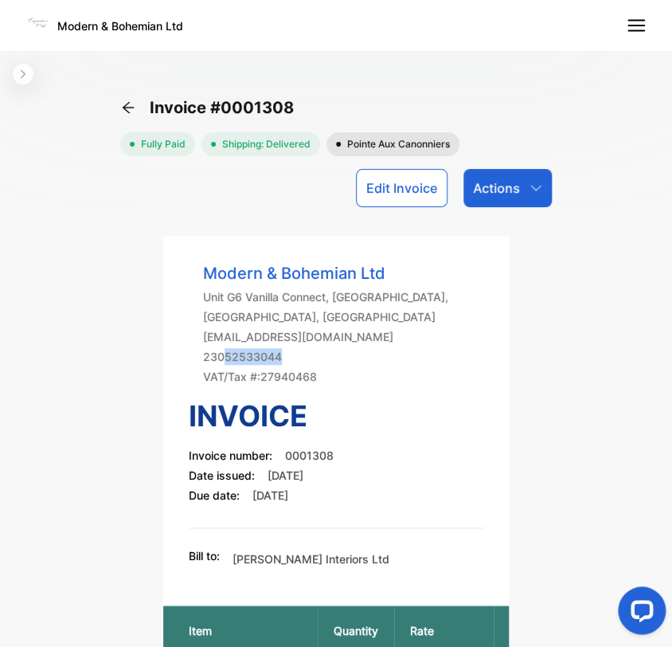 The width and height of the screenshot is (672, 647). Describe the element at coordinates (496, 188) in the screenshot. I see `p: Actions` at that location.